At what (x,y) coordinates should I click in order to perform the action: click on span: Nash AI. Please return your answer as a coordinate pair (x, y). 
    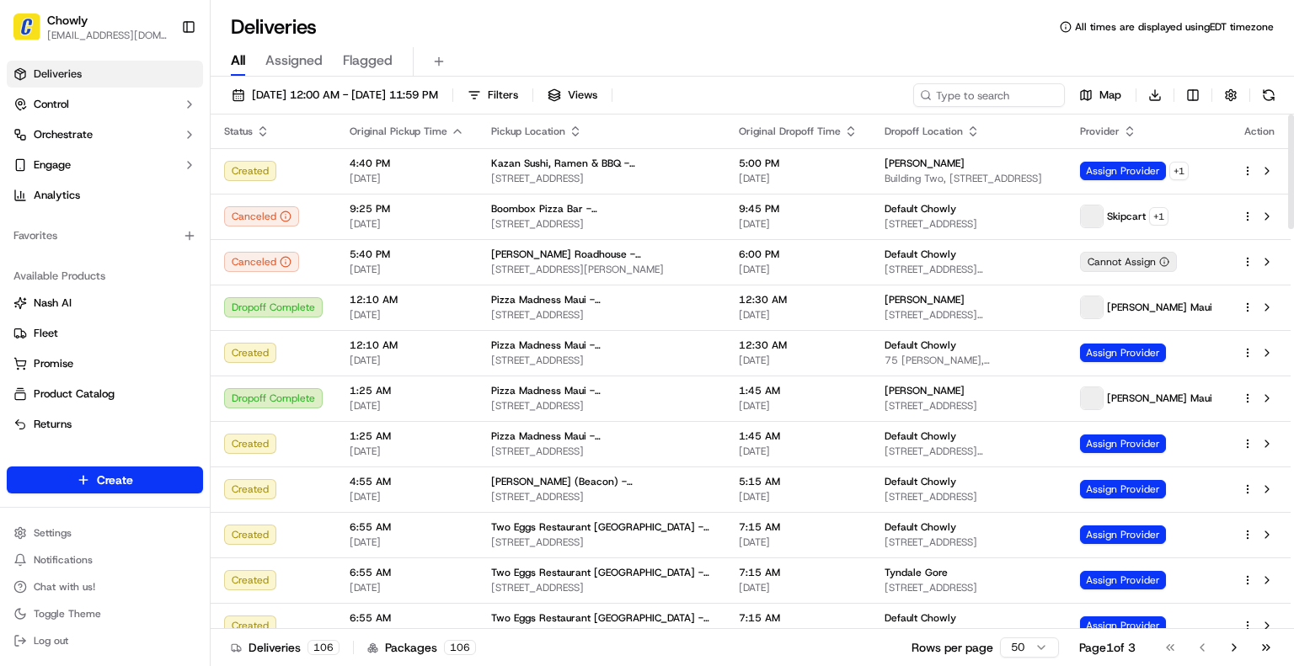
    Looking at the image, I should click on (52, 303).